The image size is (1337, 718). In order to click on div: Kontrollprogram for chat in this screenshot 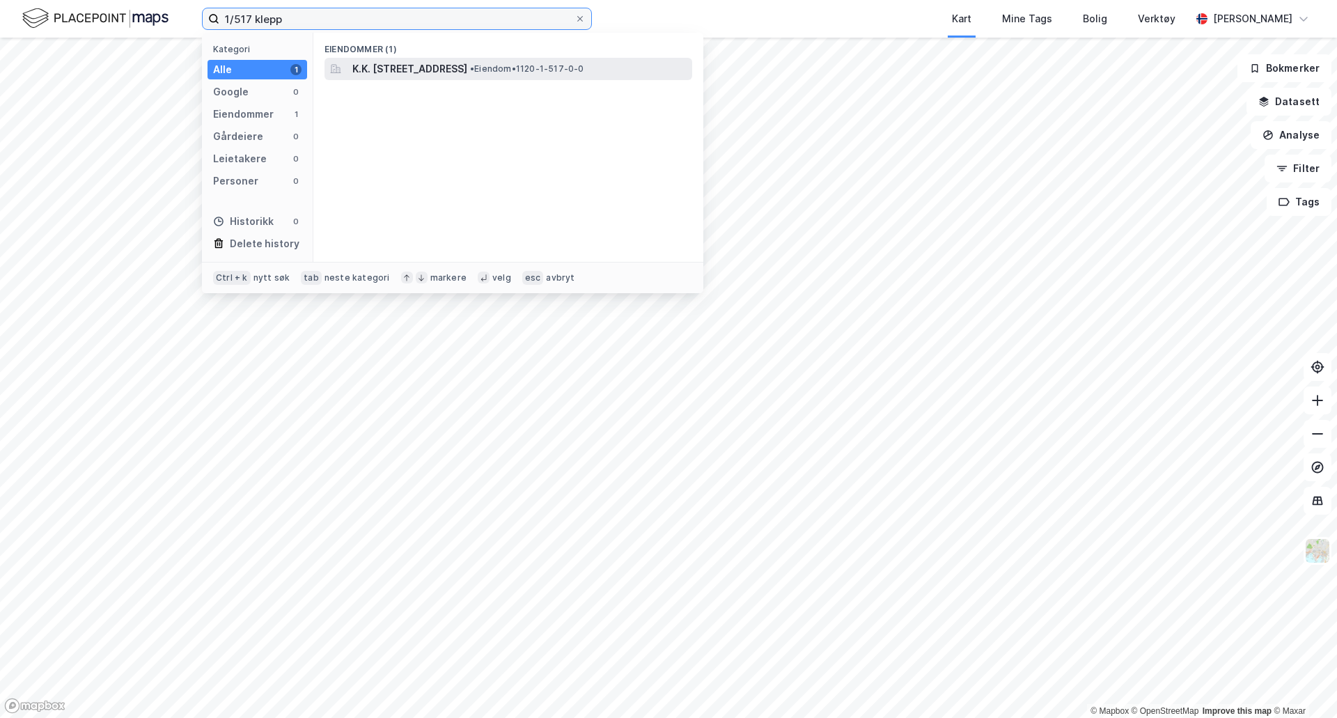, I will do `click(1302, 685)`.